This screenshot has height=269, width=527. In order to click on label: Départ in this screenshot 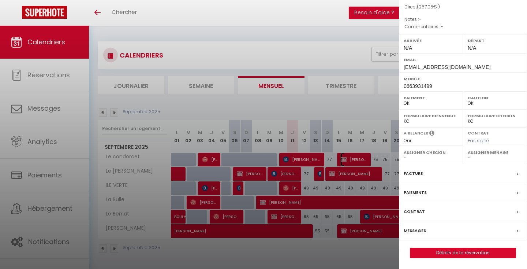, I will do `click(495, 41)`.